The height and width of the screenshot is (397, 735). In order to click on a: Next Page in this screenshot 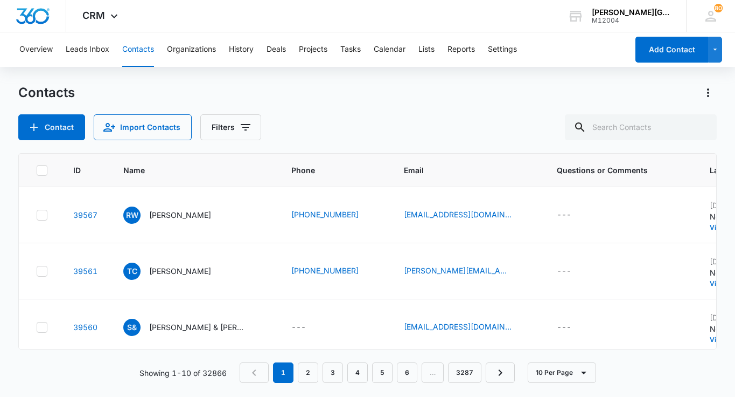, I will do `click(501, 372)`.